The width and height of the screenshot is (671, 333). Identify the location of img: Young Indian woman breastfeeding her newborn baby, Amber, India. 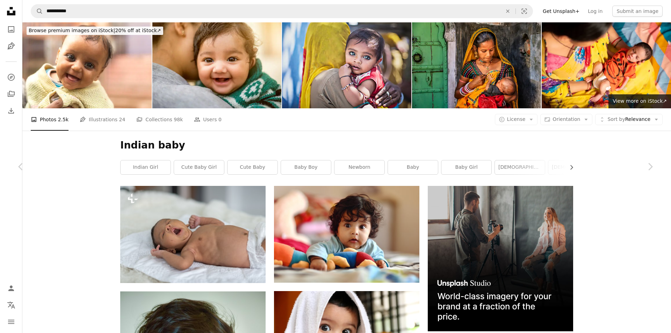
(477, 65).